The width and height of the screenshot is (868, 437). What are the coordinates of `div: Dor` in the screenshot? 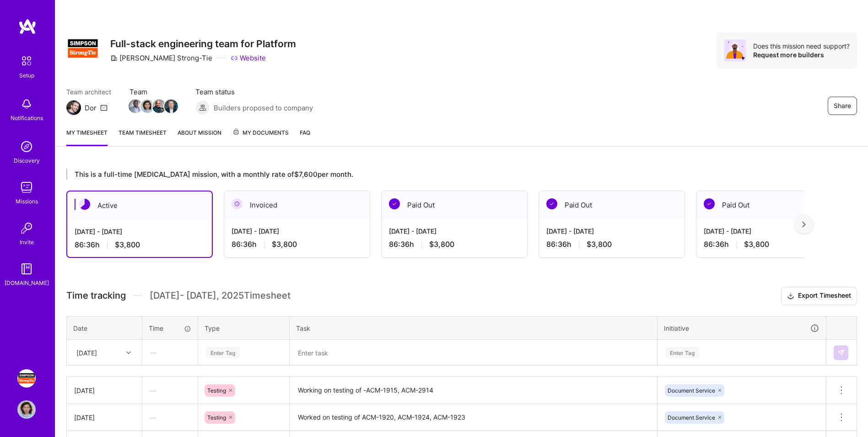 It's located at (91, 108).